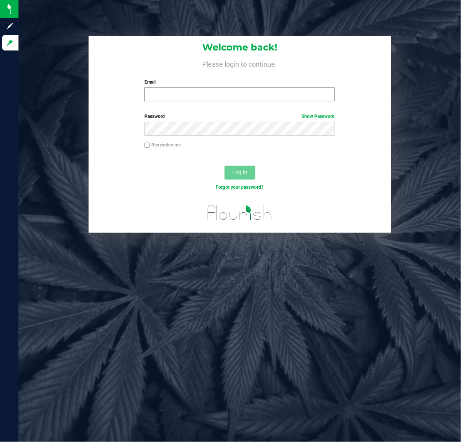 This screenshot has height=442, width=461. Describe the element at coordinates (240, 172) in the screenshot. I see `span: Log In` at that location.